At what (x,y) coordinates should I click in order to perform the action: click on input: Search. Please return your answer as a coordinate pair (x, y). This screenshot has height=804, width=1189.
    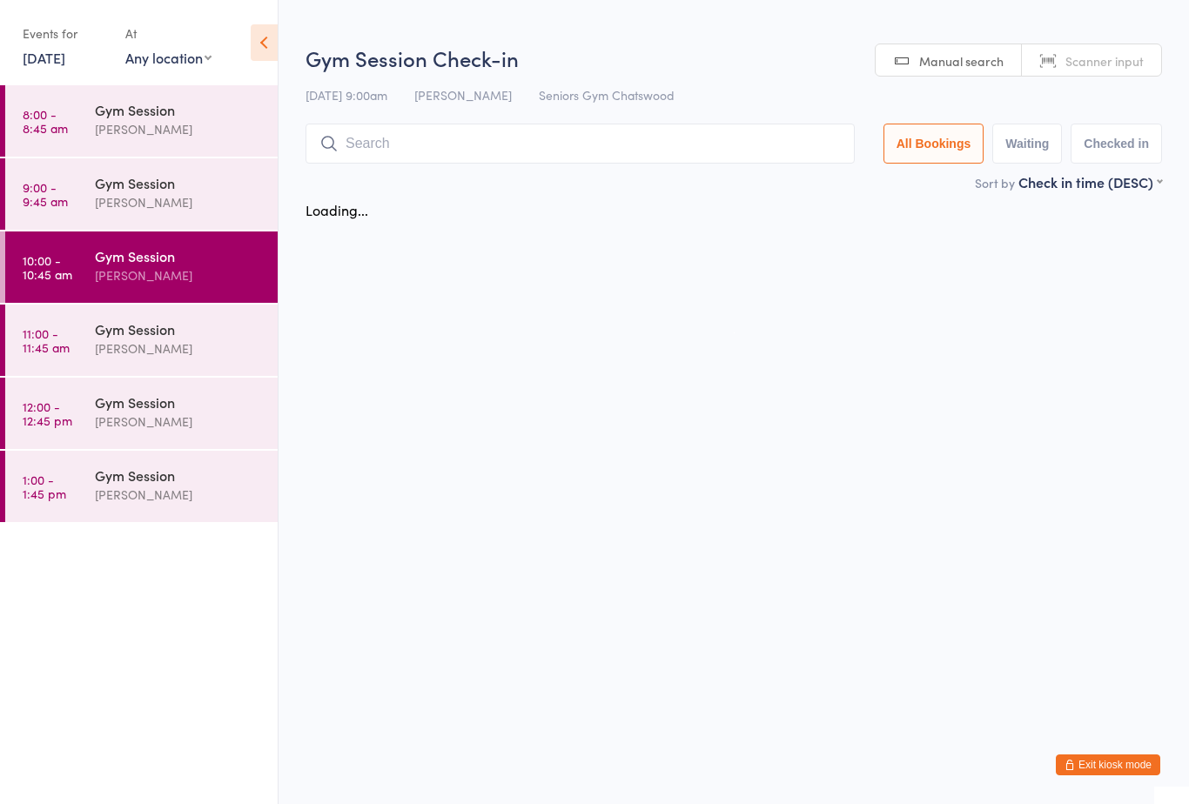
    Looking at the image, I should click on (580, 144).